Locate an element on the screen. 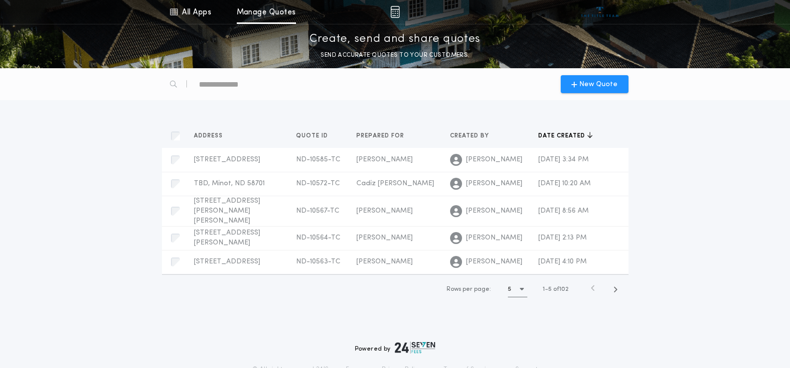 This screenshot has height=368, width=790. span: ND-10585-TC is located at coordinates (318, 159).